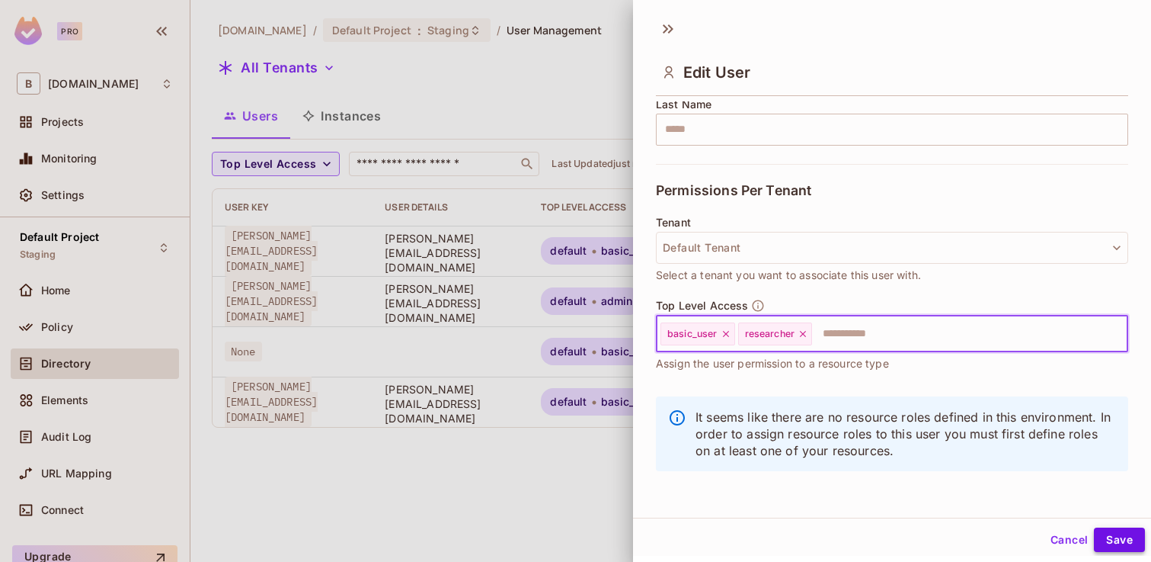  Describe the element at coordinates (1119, 540) in the screenshot. I see `button: Save` at that location.